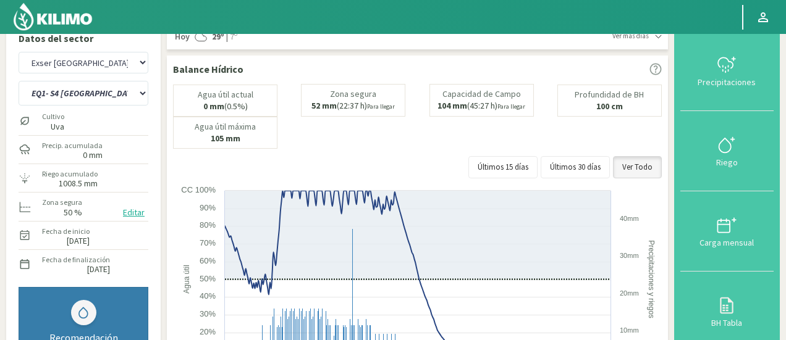  What do you see at coordinates (226, 95) in the screenshot?
I see `p: Agua útil actual` at bounding box center [226, 95].